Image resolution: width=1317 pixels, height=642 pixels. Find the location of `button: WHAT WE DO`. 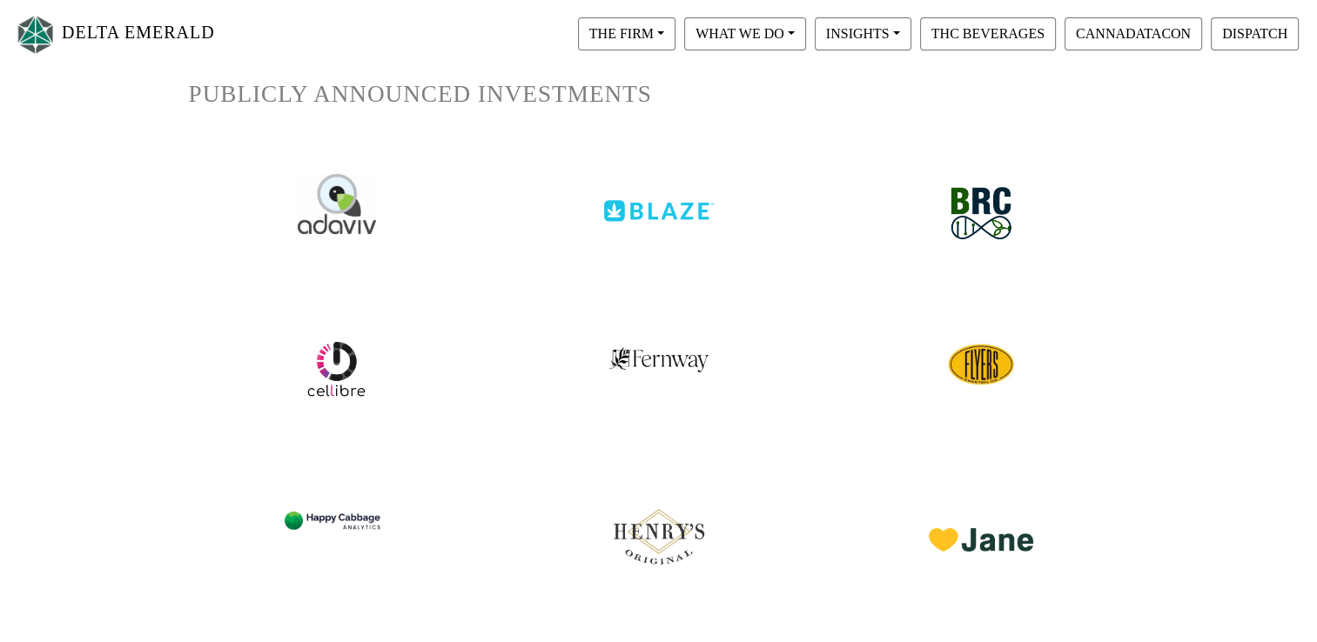

button: WHAT WE DO is located at coordinates (745, 34).